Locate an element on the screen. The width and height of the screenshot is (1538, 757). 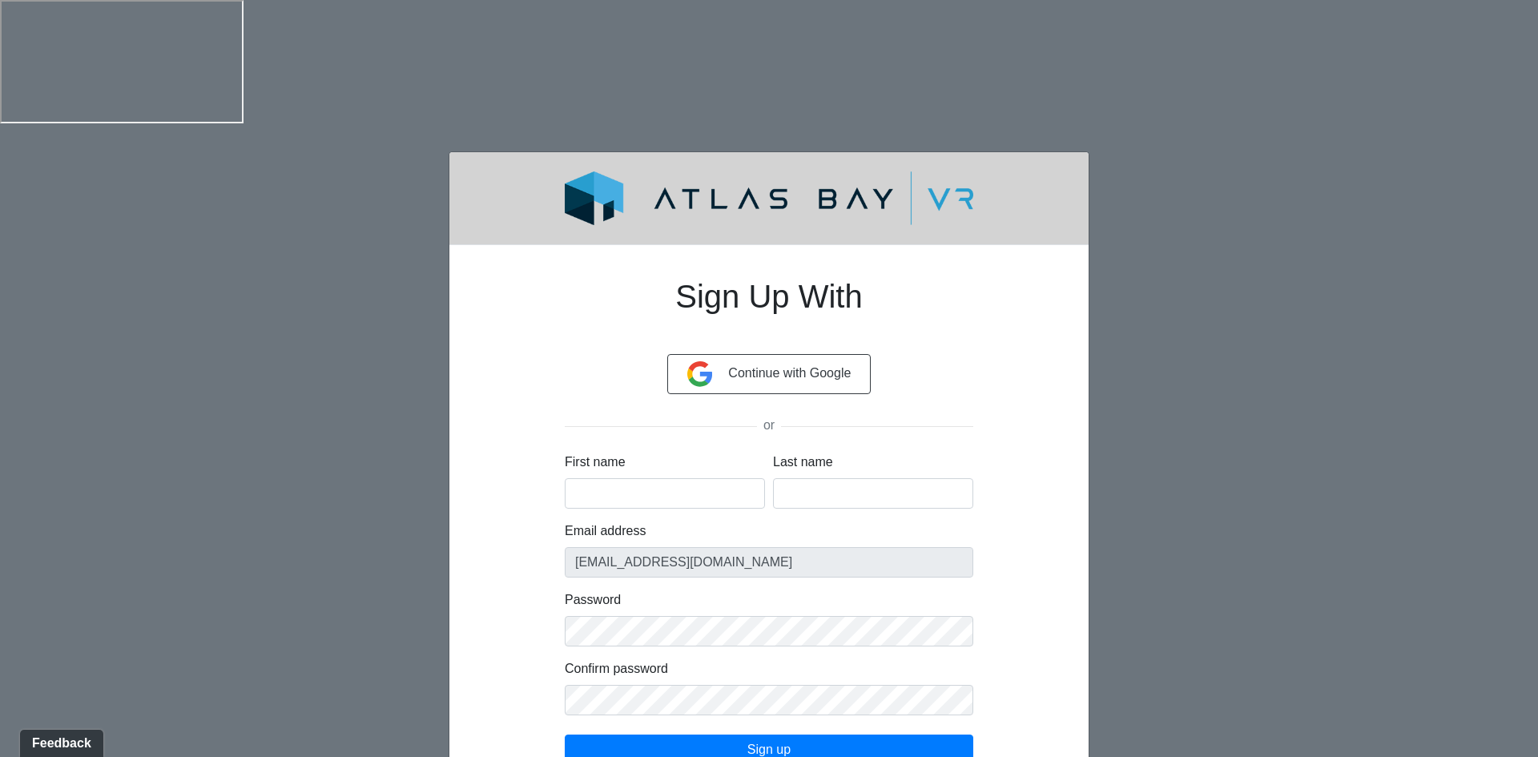
span: Continue with Google is located at coordinates (789, 373).